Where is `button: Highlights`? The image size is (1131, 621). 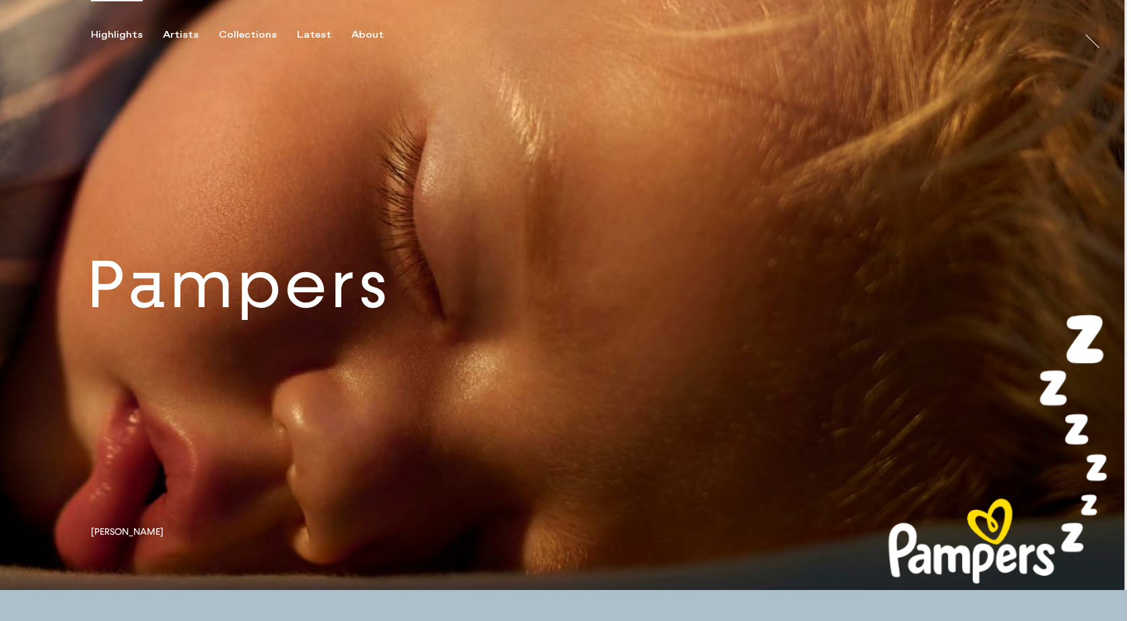 button: Highlights is located at coordinates (127, 35).